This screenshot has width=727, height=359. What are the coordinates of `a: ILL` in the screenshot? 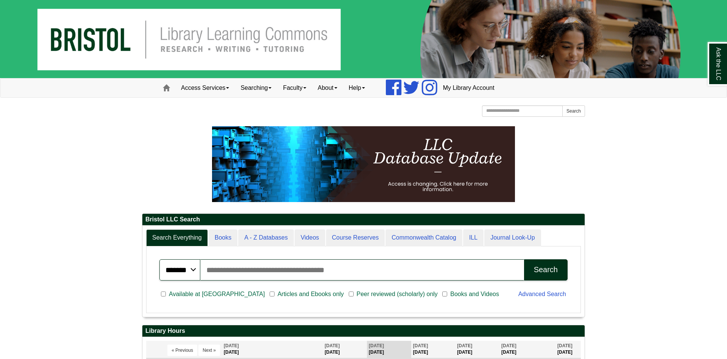 It's located at (473, 237).